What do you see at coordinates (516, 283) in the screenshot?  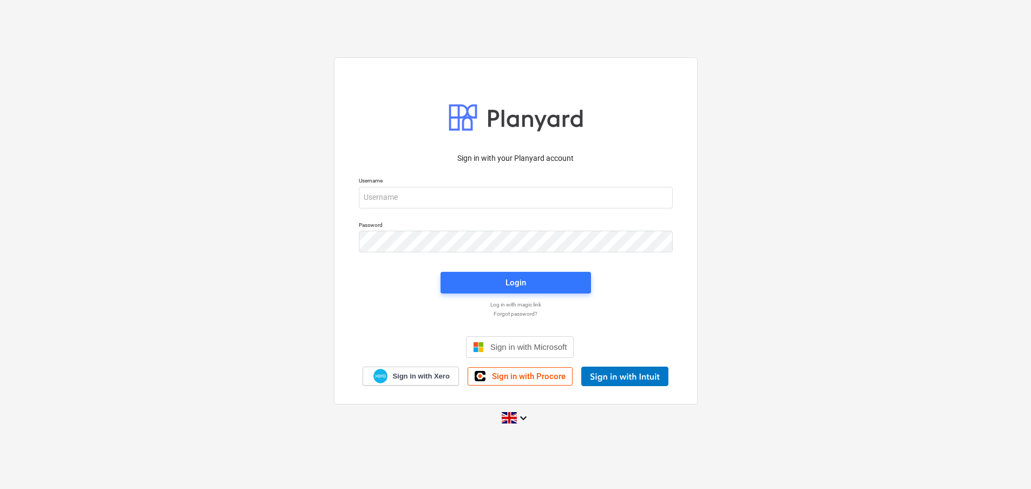 I see `div: Login` at bounding box center [516, 283].